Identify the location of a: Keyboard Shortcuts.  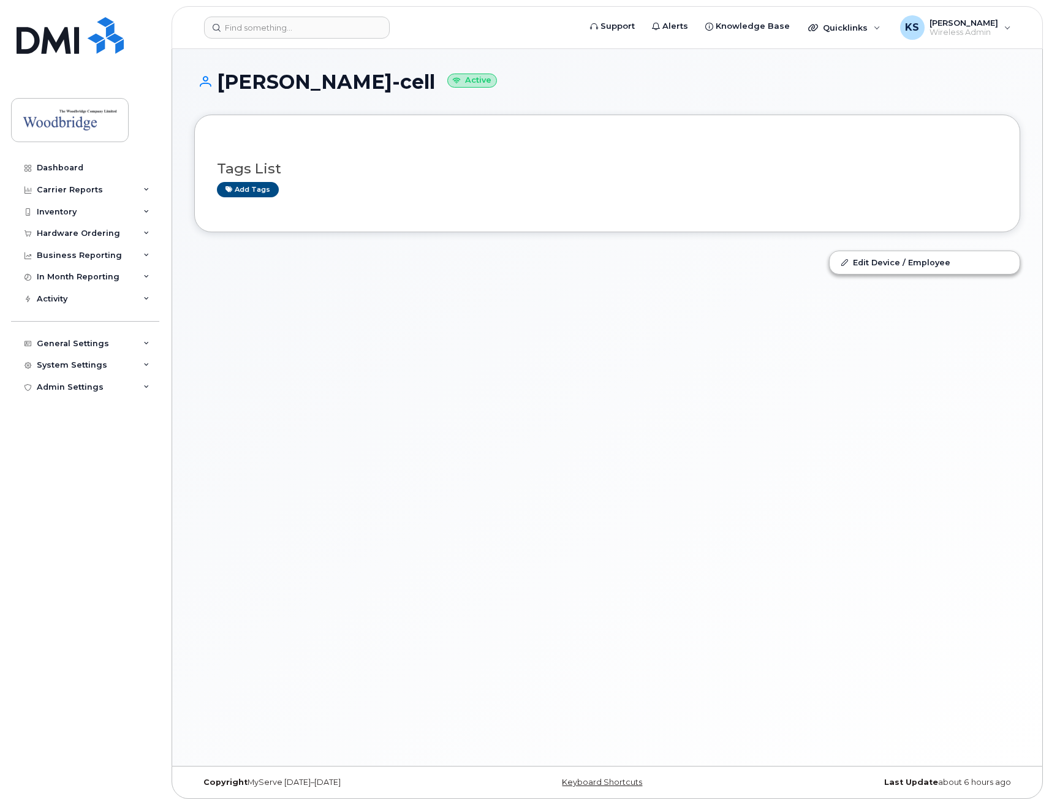
(602, 782).